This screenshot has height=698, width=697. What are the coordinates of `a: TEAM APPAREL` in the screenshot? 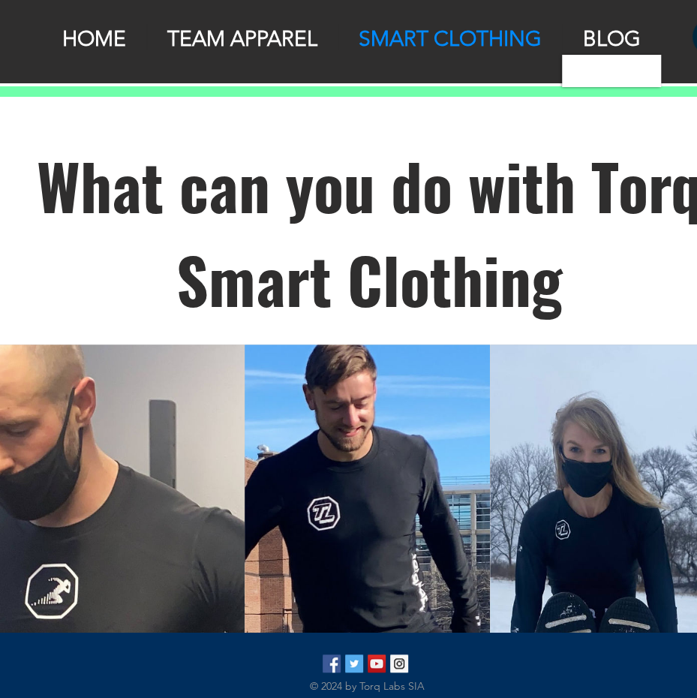 It's located at (242, 37).